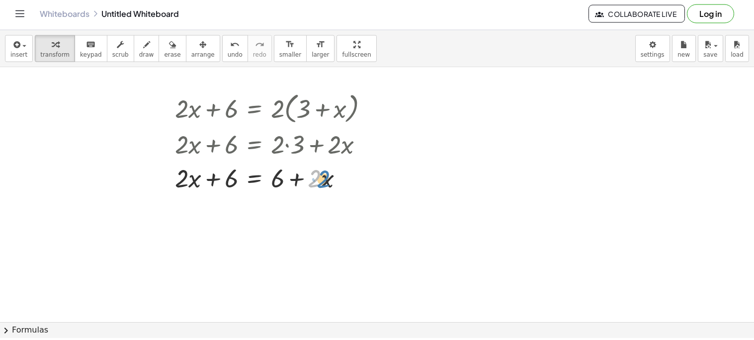 Image resolution: width=754 pixels, height=340 pixels. What do you see at coordinates (235, 51) in the screenshot?
I see `button: undoundo` at bounding box center [235, 51].